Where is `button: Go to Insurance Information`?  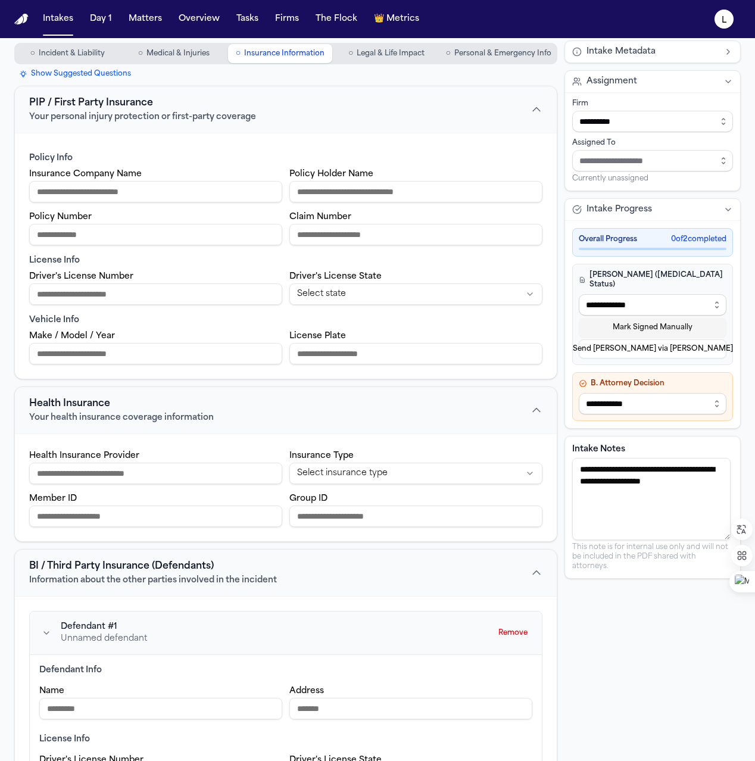
button: Go to Insurance Information is located at coordinates (280, 54).